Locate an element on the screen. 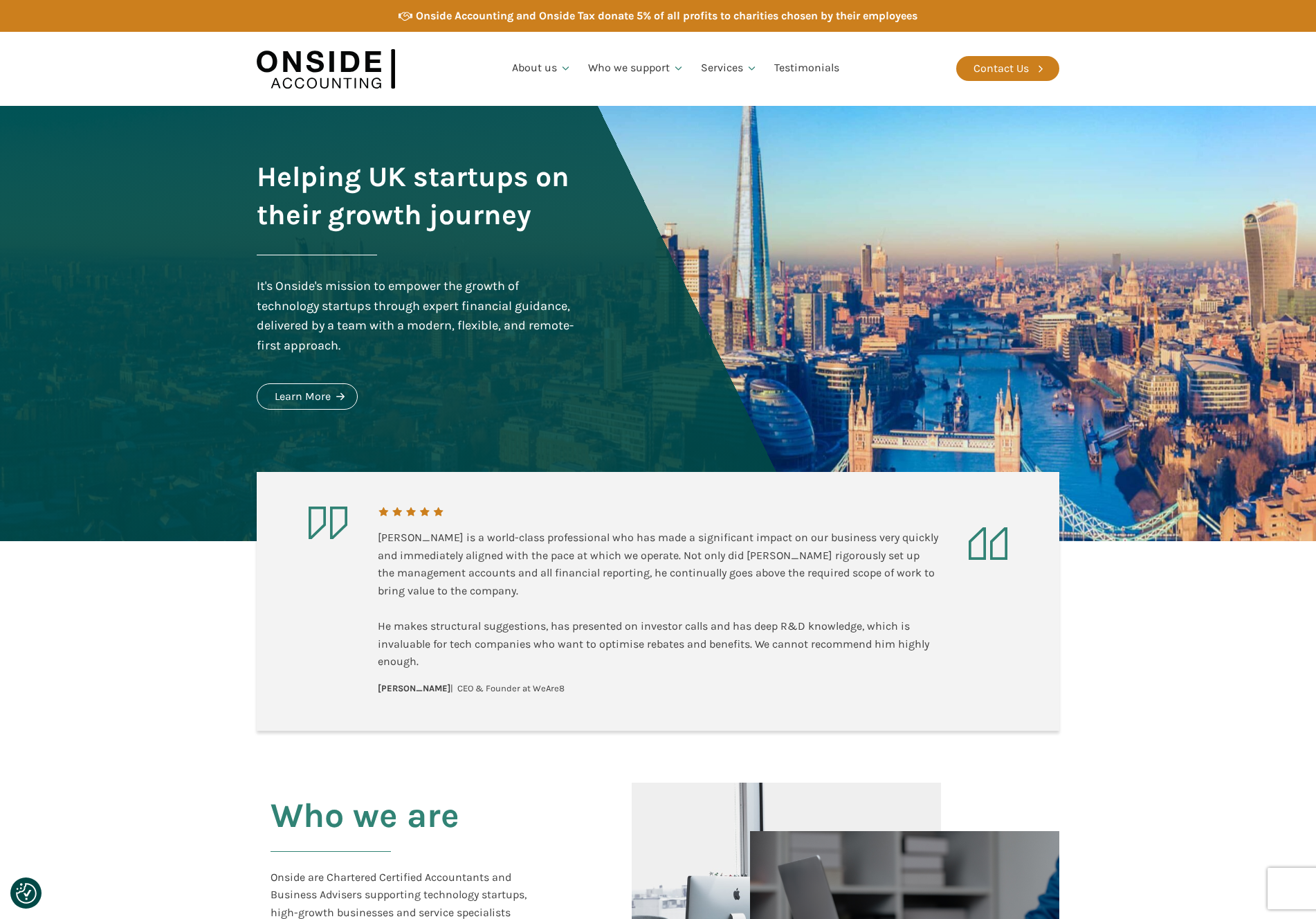 This screenshot has width=1316, height=919. a: About us is located at coordinates (542, 69).